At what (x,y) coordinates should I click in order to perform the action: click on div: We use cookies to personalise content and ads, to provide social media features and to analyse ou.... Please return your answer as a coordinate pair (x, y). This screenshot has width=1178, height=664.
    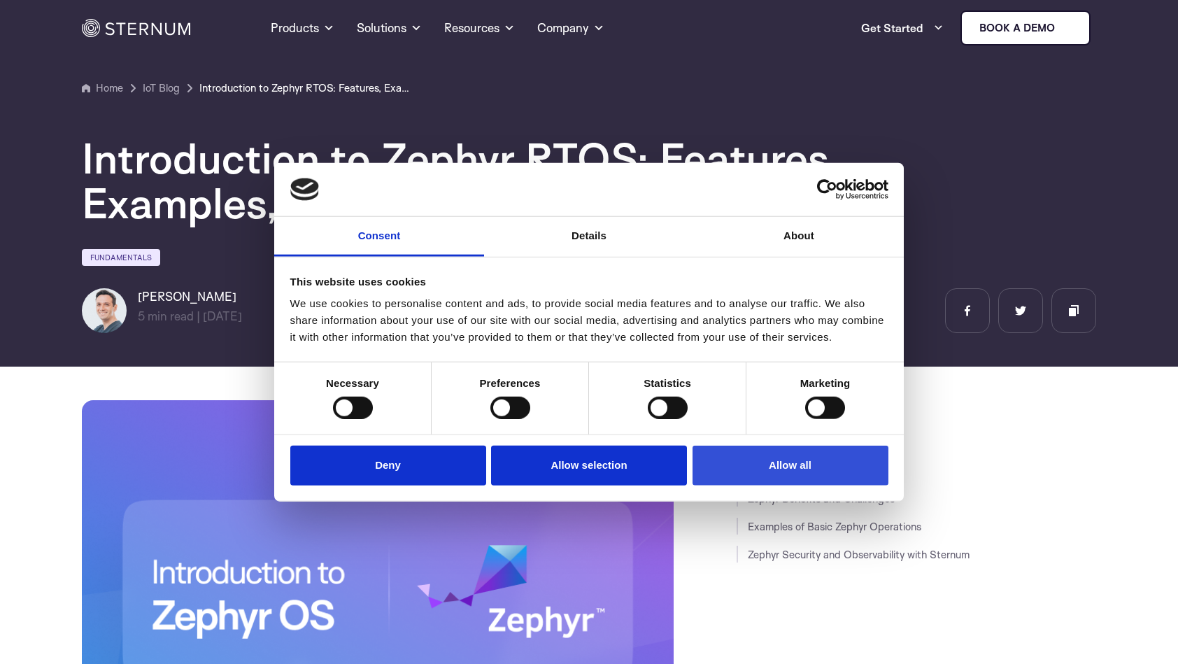
    Looking at the image, I should click on (589, 320).